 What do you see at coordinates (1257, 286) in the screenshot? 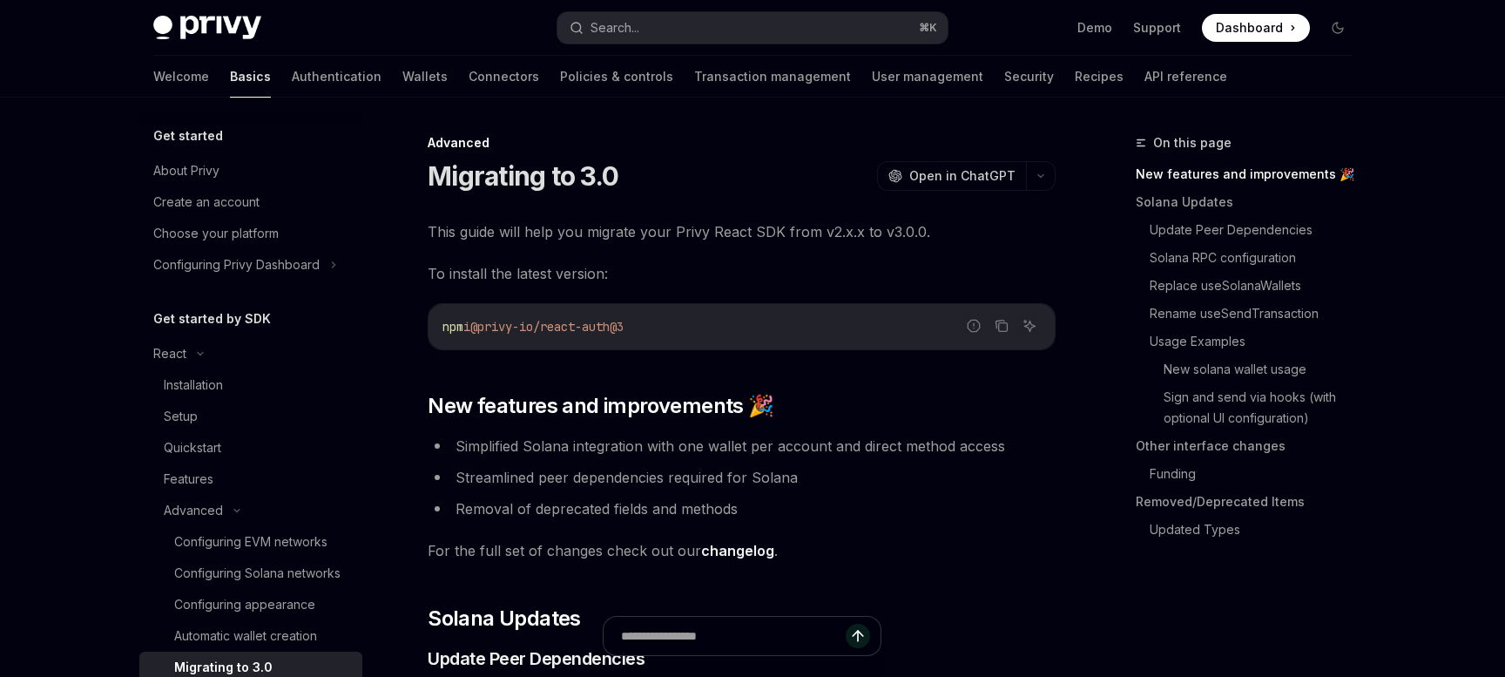
I see `a: Replace useSolanaWallets` at bounding box center [1257, 286].